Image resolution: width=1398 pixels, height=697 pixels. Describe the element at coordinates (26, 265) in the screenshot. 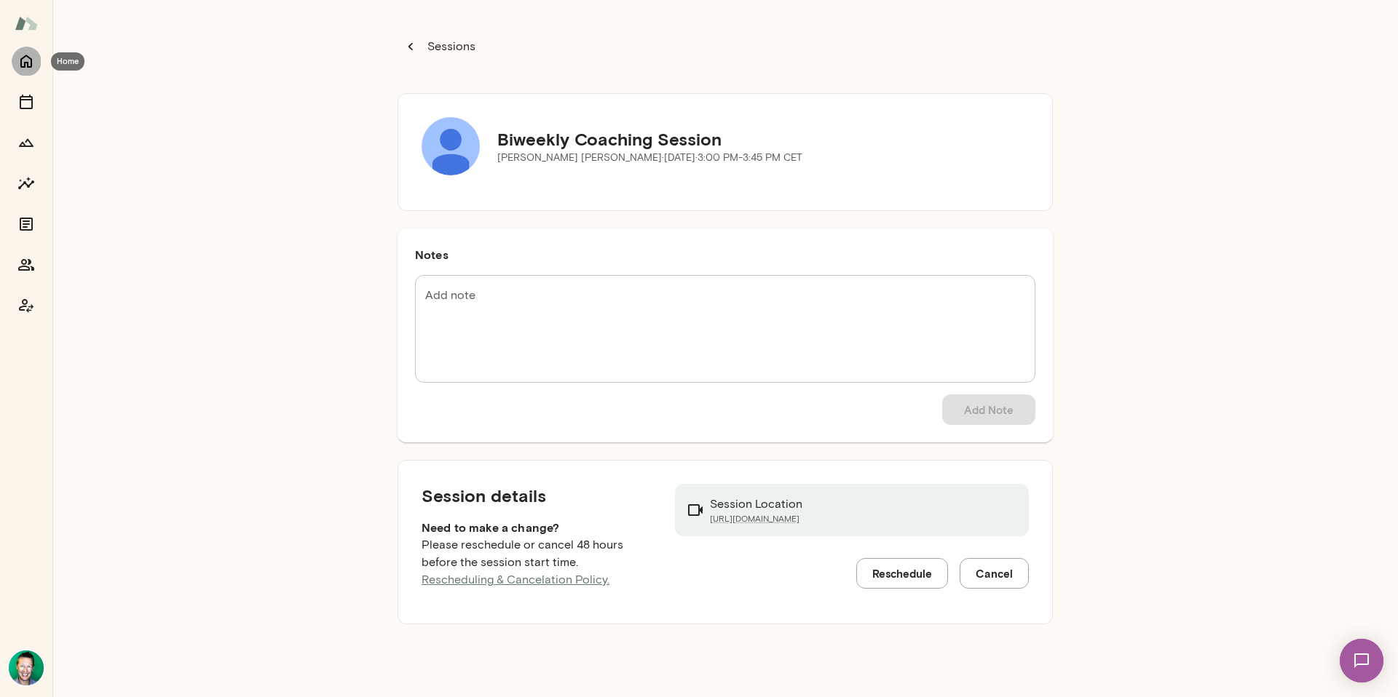

I see `button: Members` at that location.